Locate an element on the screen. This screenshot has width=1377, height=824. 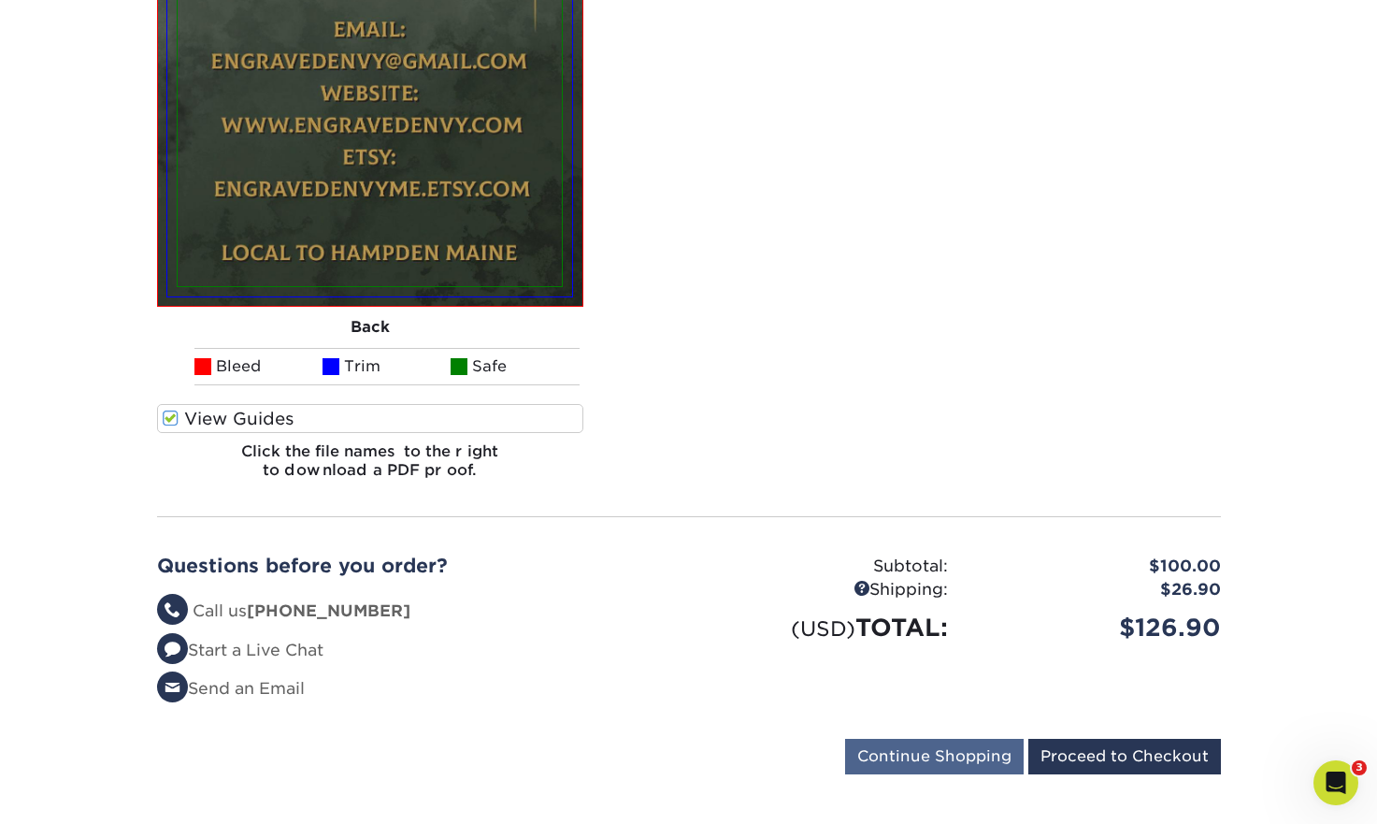
li: Call us is located at coordinates (416, 611).